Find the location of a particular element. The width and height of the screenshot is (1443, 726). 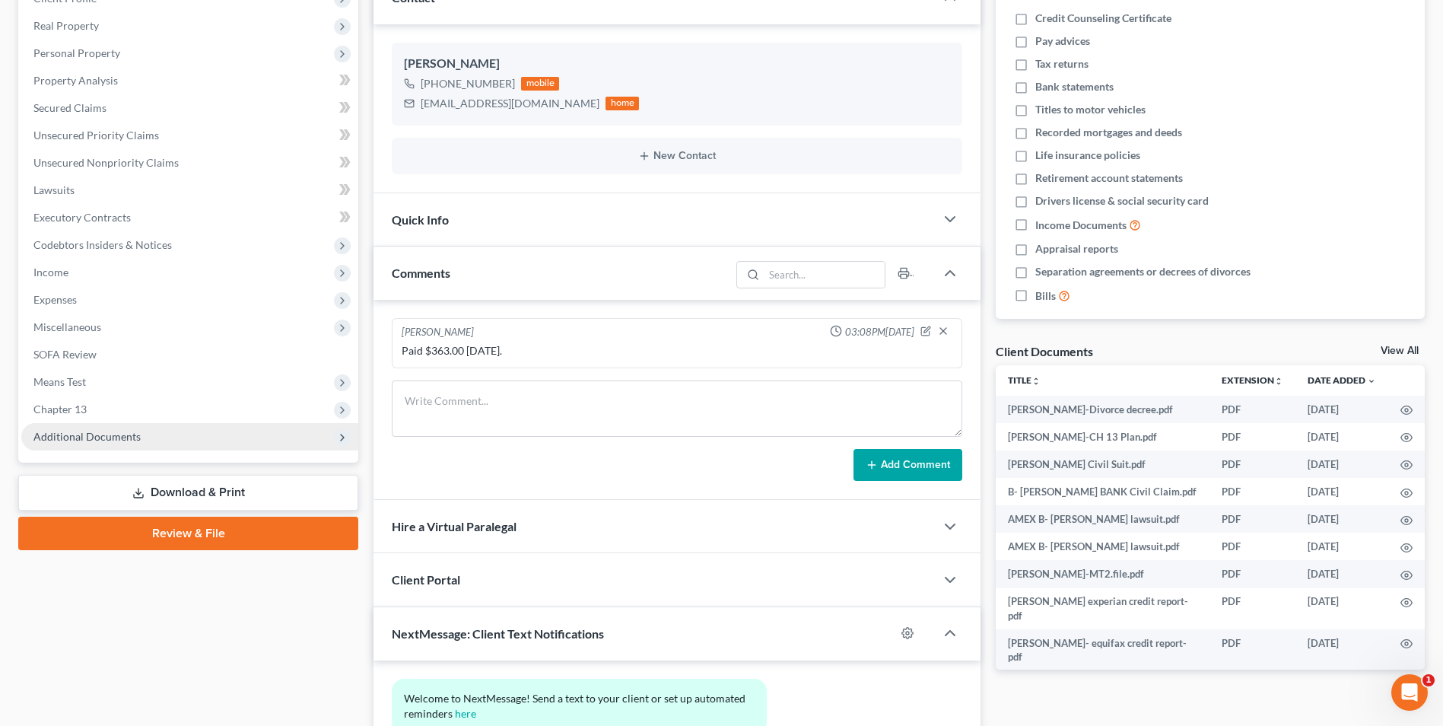

span: Unsecured Nonpriority Claims is located at coordinates (106, 162).